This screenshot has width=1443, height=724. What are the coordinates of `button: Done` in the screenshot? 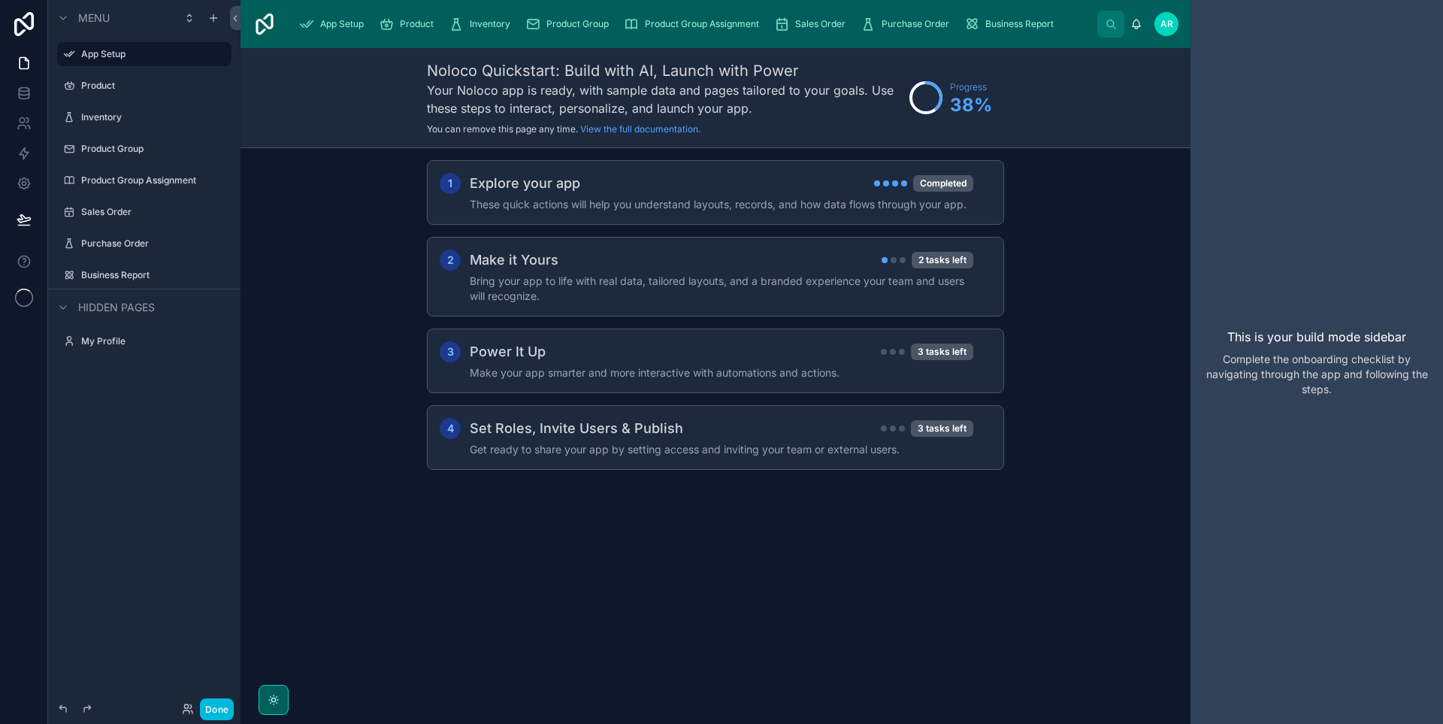 It's located at (216, 709).